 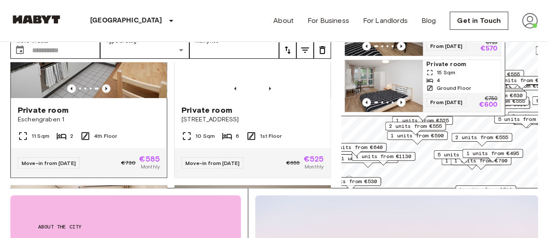 I want to click on span: 1 units from €660, so click(x=521, y=81).